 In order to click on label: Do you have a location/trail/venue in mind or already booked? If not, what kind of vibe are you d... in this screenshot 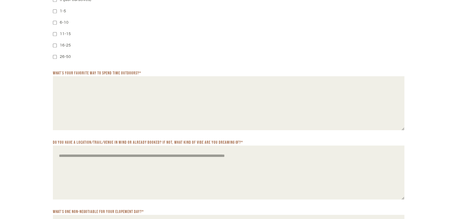, I will do `click(148, 143)`.